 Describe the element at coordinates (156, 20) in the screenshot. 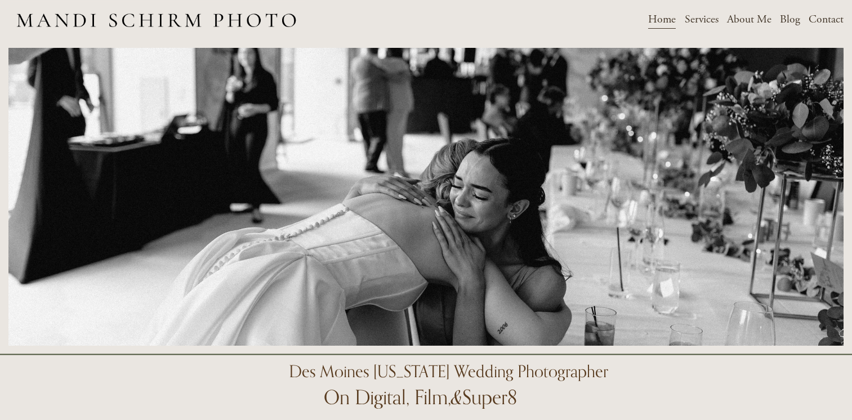

I see `a: Des Moines Wedding Photographer - Mandi Schirm Photo` at that location.